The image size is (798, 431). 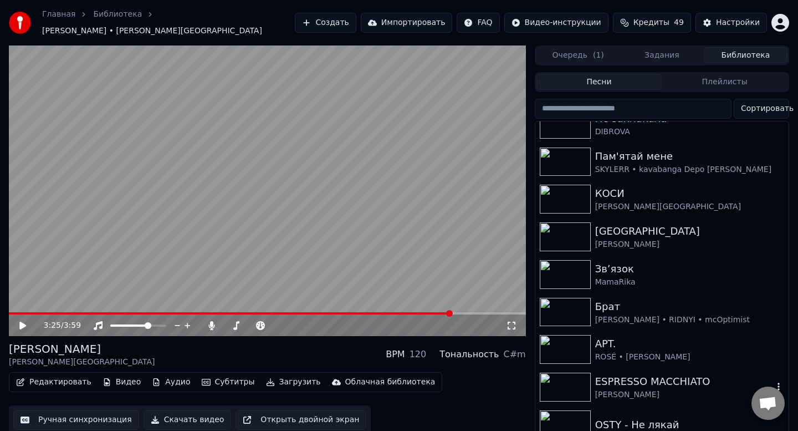 What do you see at coordinates (395, 354) in the screenshot?
I see `div: BPM` at bounding box center [395, 354].